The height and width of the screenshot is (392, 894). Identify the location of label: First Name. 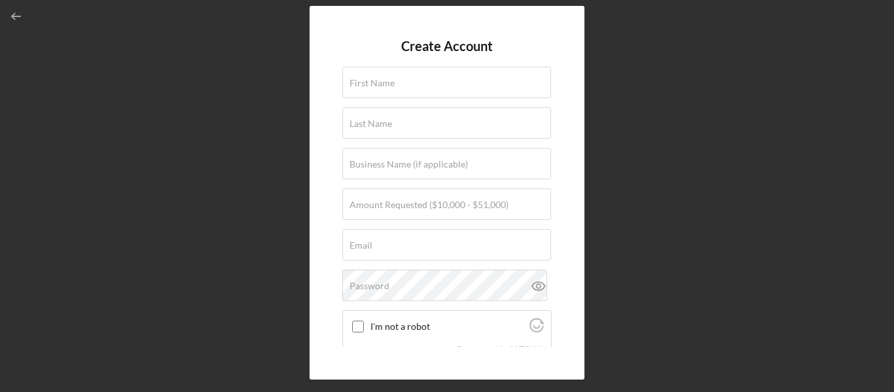
(372, 83).